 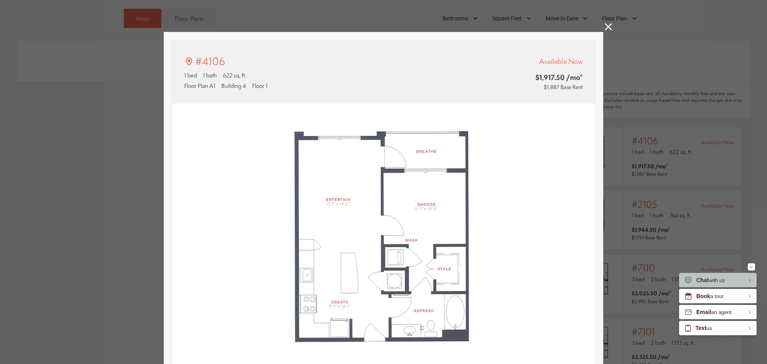 What do you see at coordinates (210, 61) in the screenshot?
I see `p: #4106` at bounding box center [210, 61].